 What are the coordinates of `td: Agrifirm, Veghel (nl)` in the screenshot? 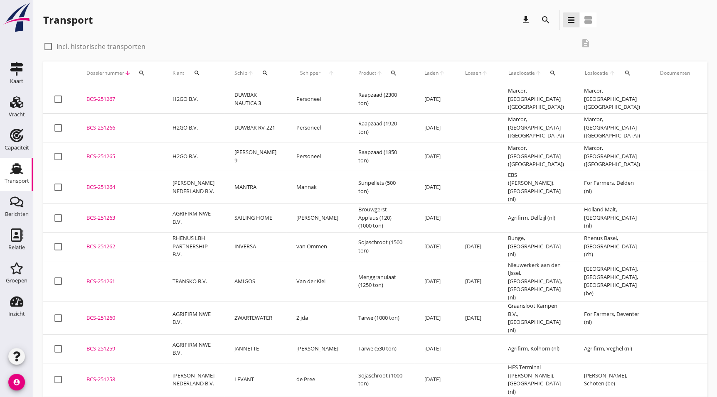 It's located at (612, 349).